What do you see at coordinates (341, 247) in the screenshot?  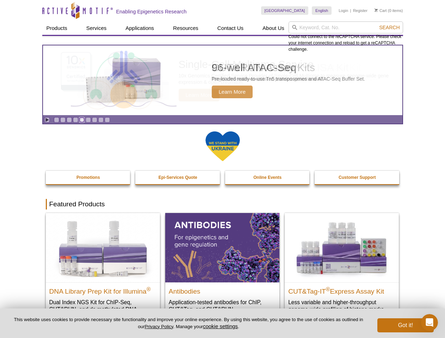 I see `img: CUT&Tag-IT® Express Assay Kit` at bounding box center [341, 247].